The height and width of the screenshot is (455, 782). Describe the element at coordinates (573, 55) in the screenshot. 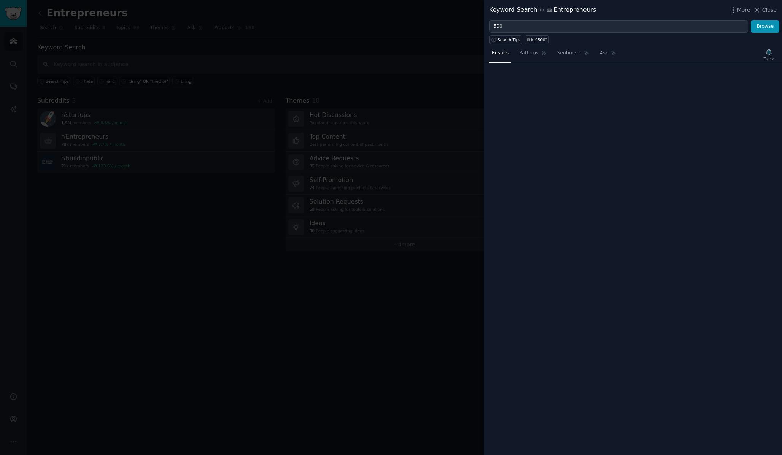

I see `a: Sentiment` at that location.